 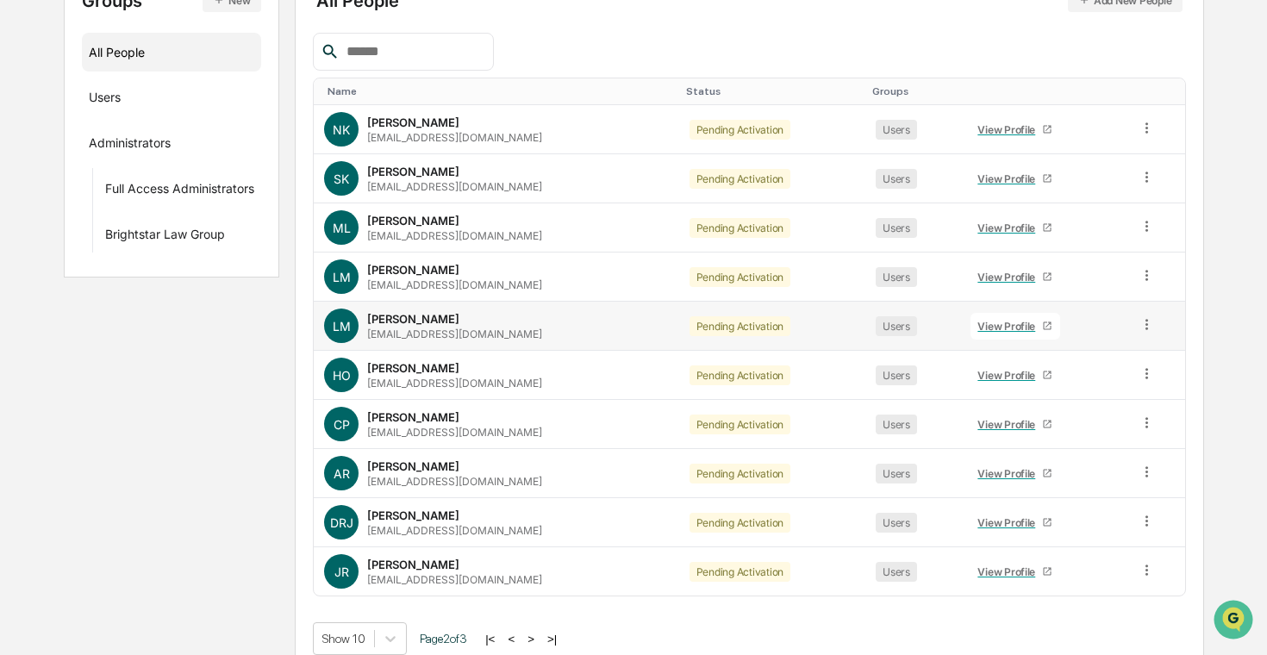 I want to click on div: Start new chat, so click(x=180, y=140).